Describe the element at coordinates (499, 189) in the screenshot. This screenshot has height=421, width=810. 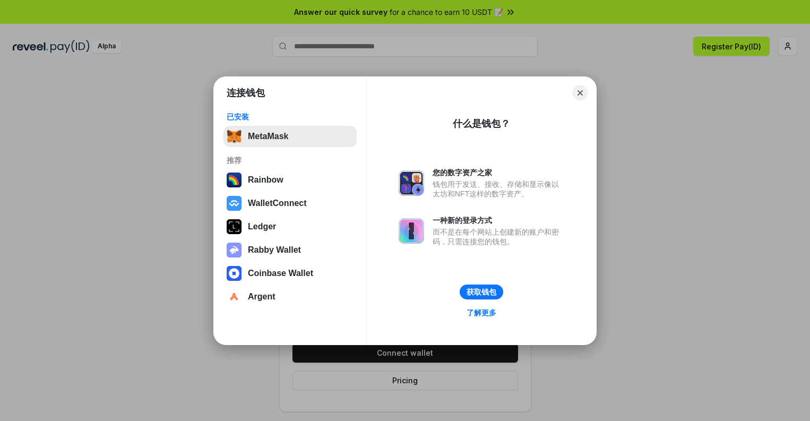
I see `div: 钱包用于发送、接收、存储和显示像以太坊和NFT这样的数字资产。` at that location.